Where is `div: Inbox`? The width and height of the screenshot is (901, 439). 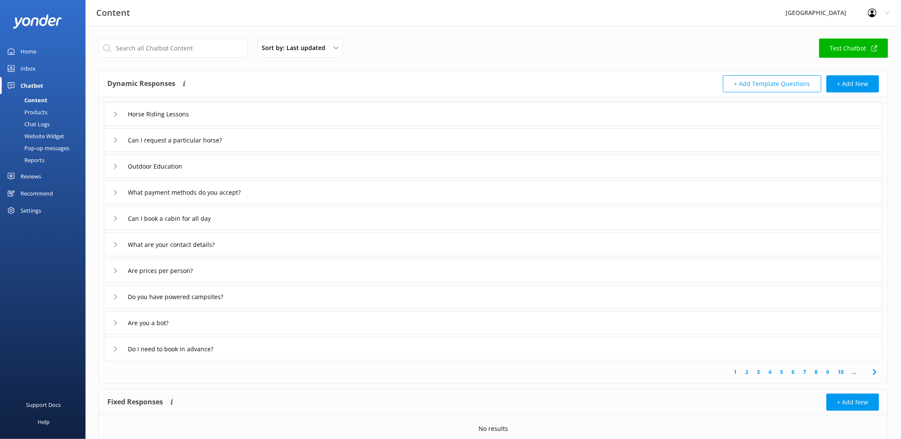 div: Inbox is located at coordinates (28, 68).